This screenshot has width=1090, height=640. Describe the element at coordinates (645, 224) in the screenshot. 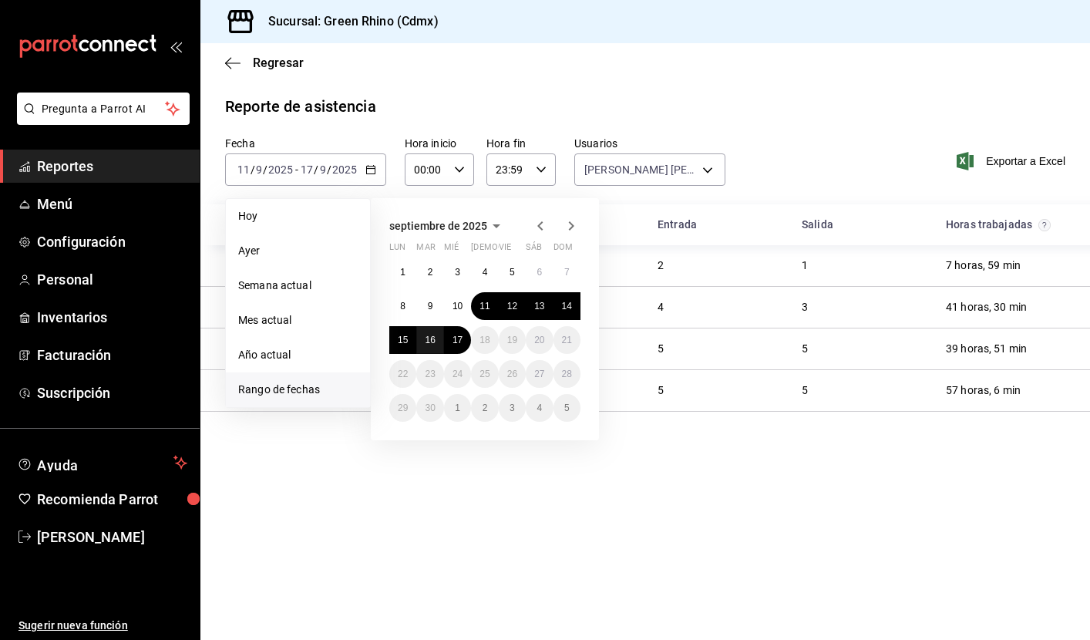

I see `div: Head` at that location.